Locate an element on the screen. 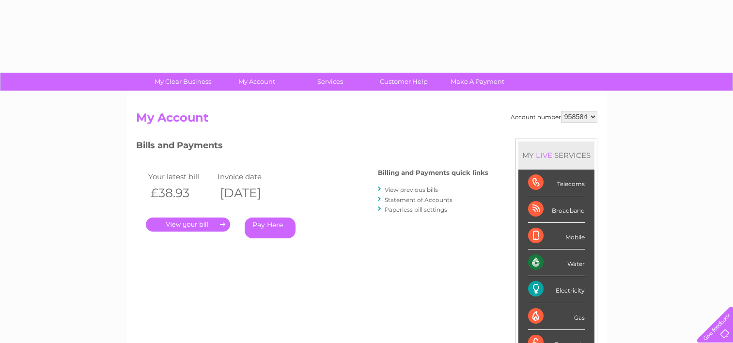 Image resolution: width=733 pixels, height=343 pixels. div: Mobile is located at coordinates (556, 236).